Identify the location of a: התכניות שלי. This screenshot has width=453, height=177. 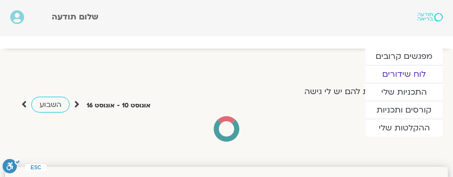
(404, 92).